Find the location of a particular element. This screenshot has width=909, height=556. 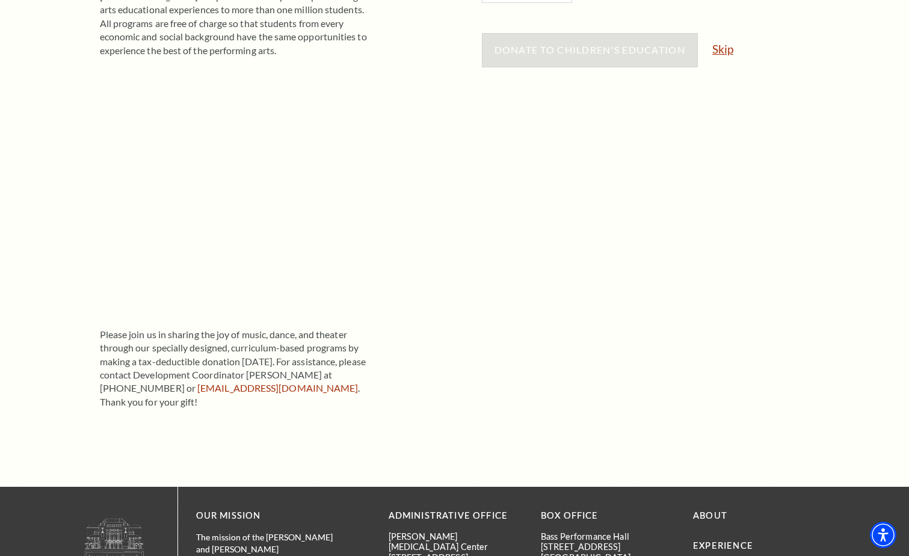

div: Accessibility Menu is located at coordinates (883, 535).